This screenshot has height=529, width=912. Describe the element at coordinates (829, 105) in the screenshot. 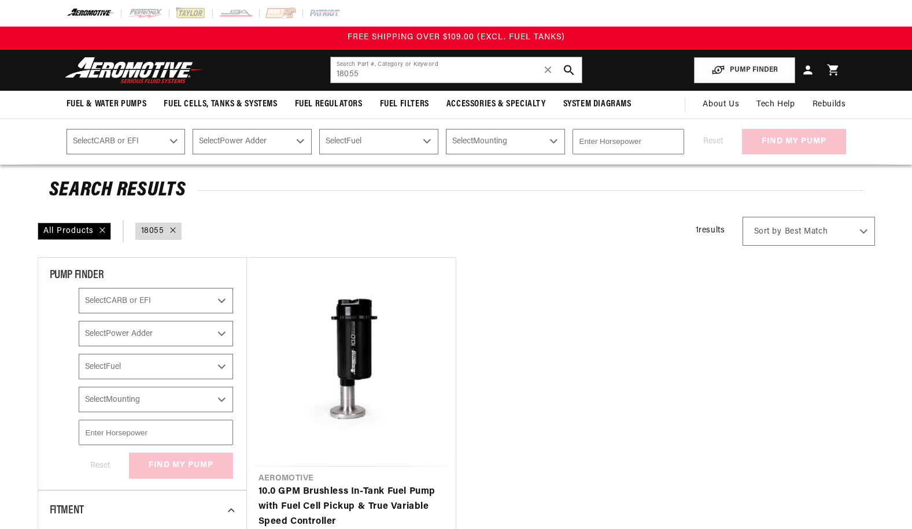

I see `summary: Rebuilds` at that location.